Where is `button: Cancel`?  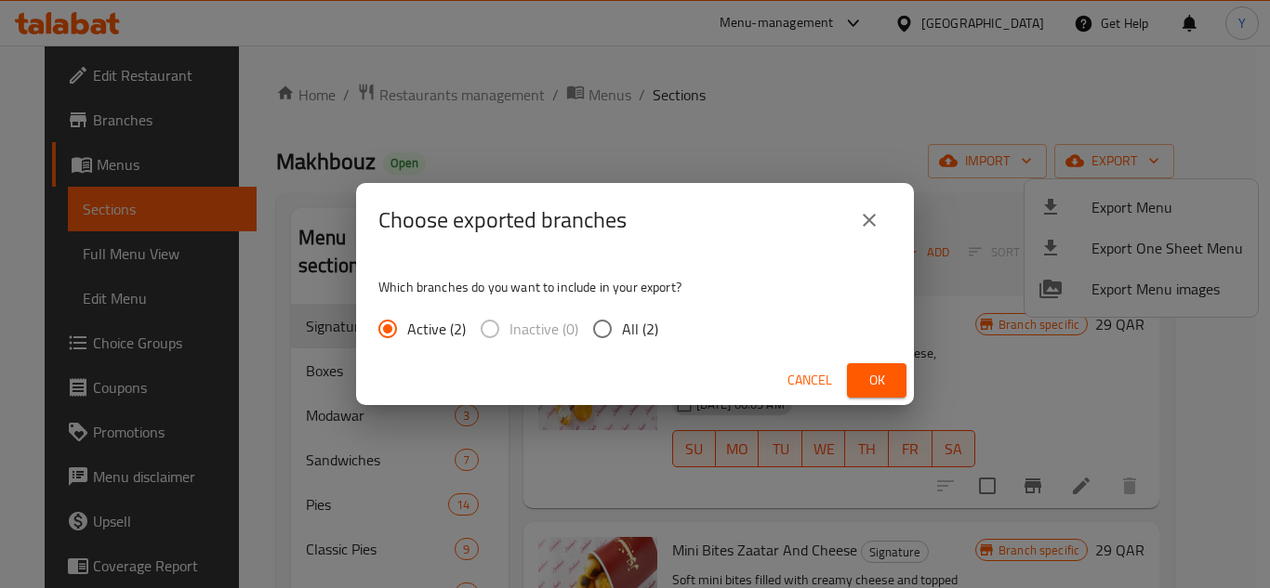
button: Cancel is located at coordinates (809, 380).